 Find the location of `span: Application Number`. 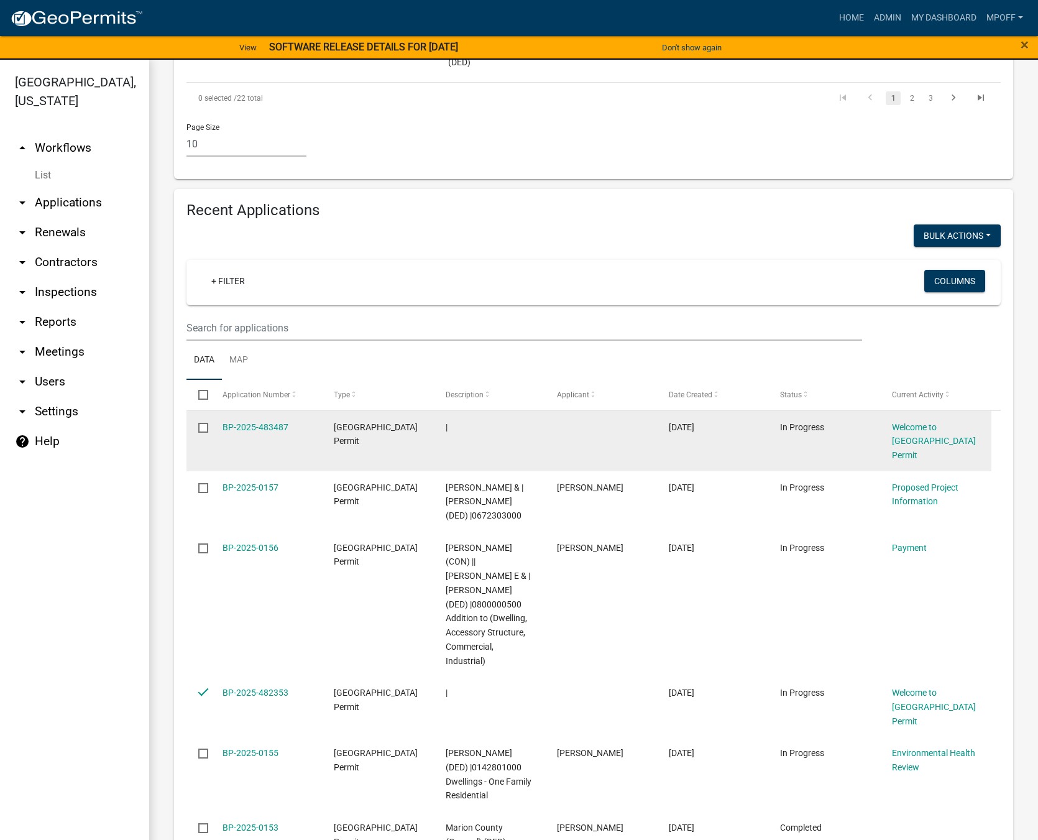

span: Application Number is located at coordinates (256, 395).